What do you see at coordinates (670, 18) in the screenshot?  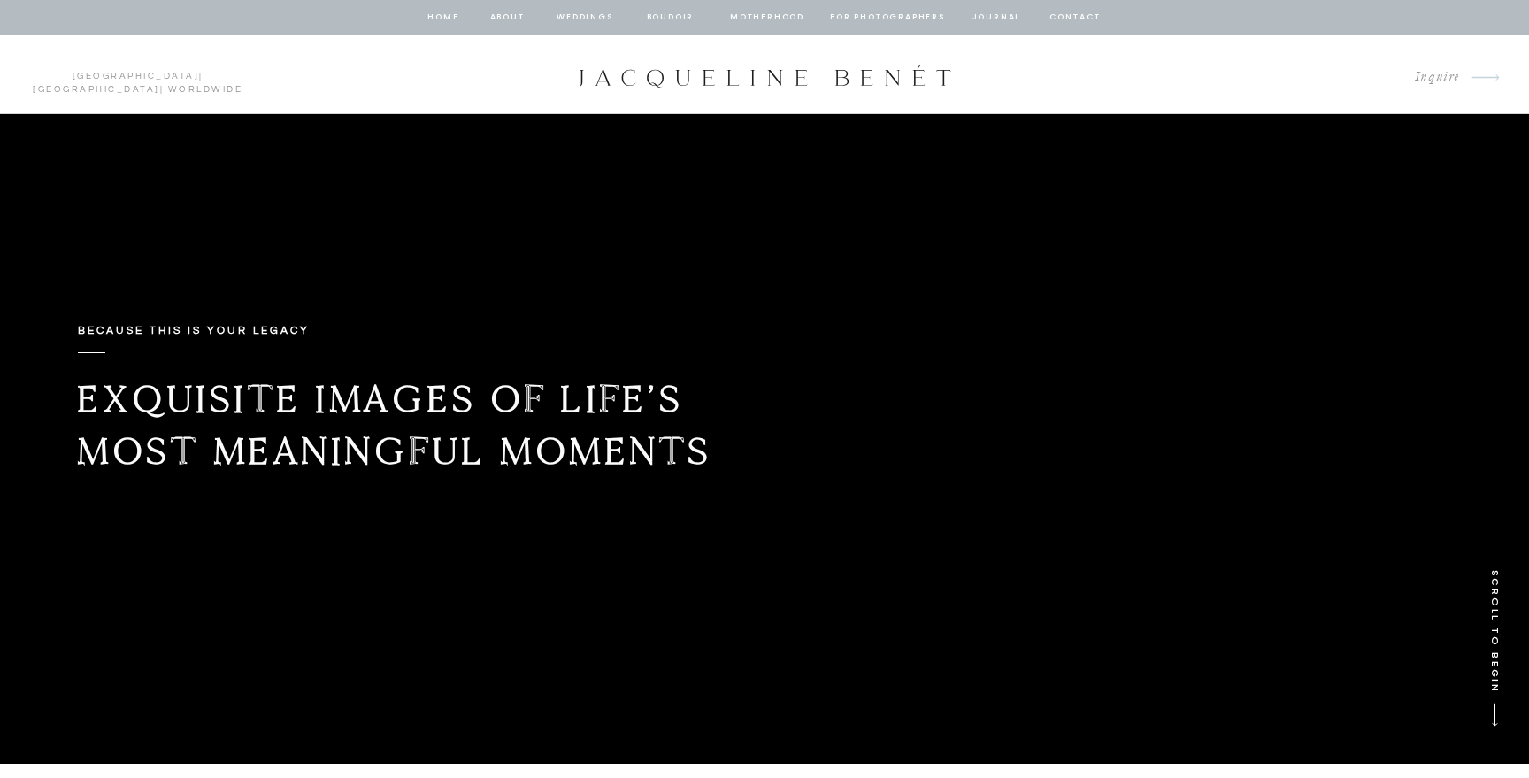 I see `nav: BOUDOIR` at bounding box center [670, 18].